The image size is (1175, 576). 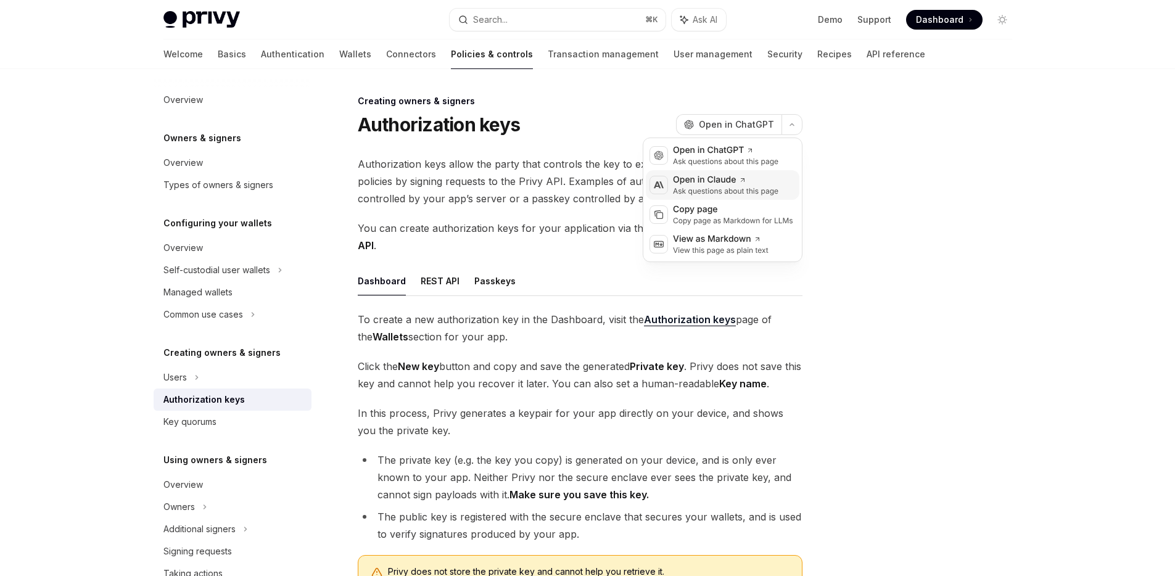 I want to click on span: Ask AI, so click(x=705, y=20).